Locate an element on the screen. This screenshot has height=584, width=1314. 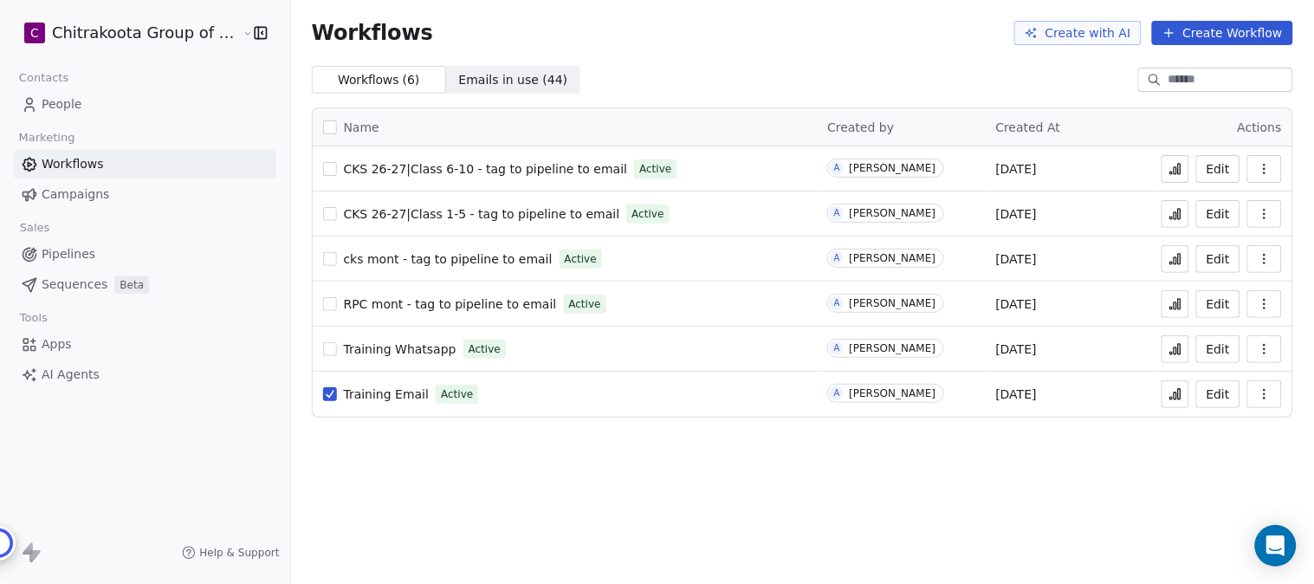
a: Training Email is located at coordinates (386, 394).